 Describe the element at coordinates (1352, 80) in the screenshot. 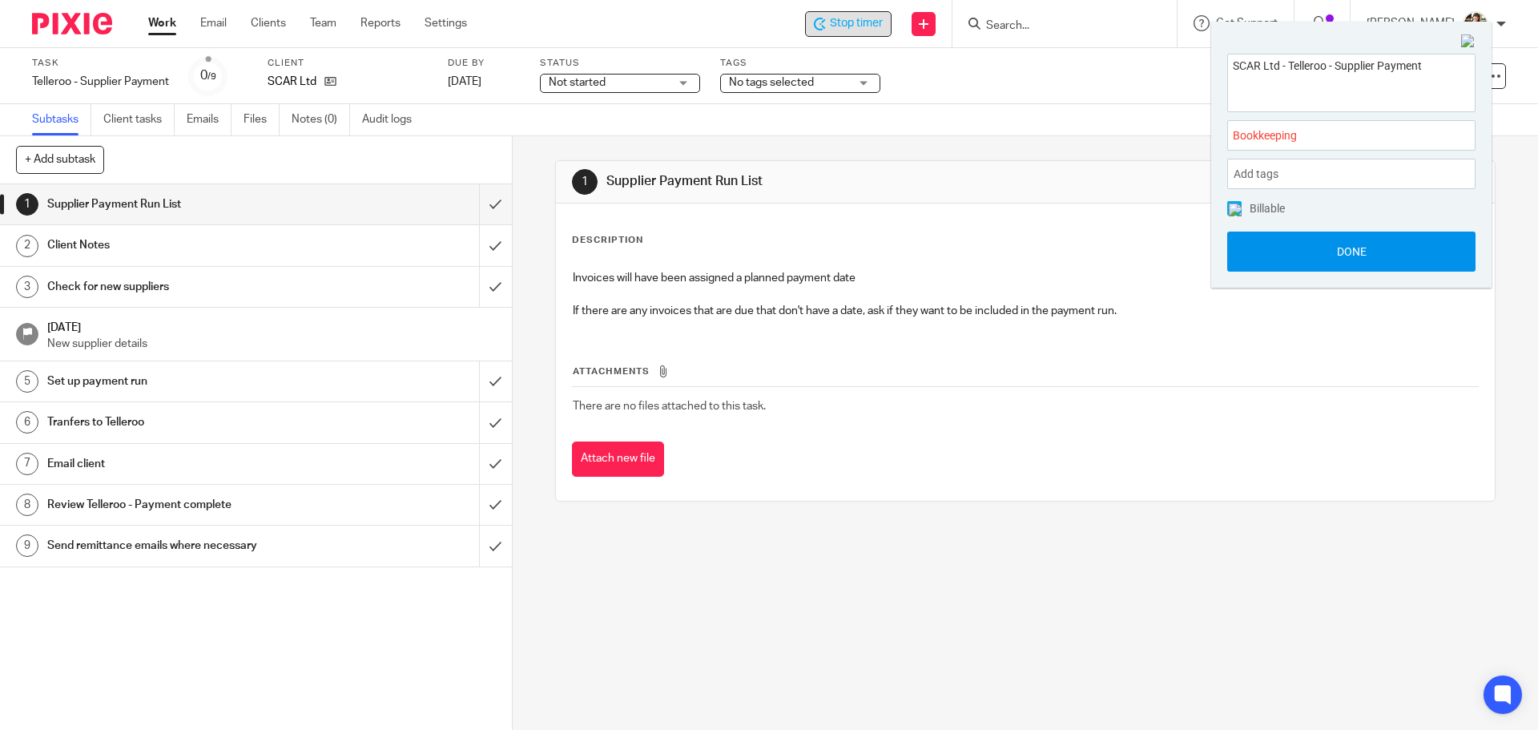

I see `textarea: SCAR Ltd - Telleroo - Supplier Payment` at that location.